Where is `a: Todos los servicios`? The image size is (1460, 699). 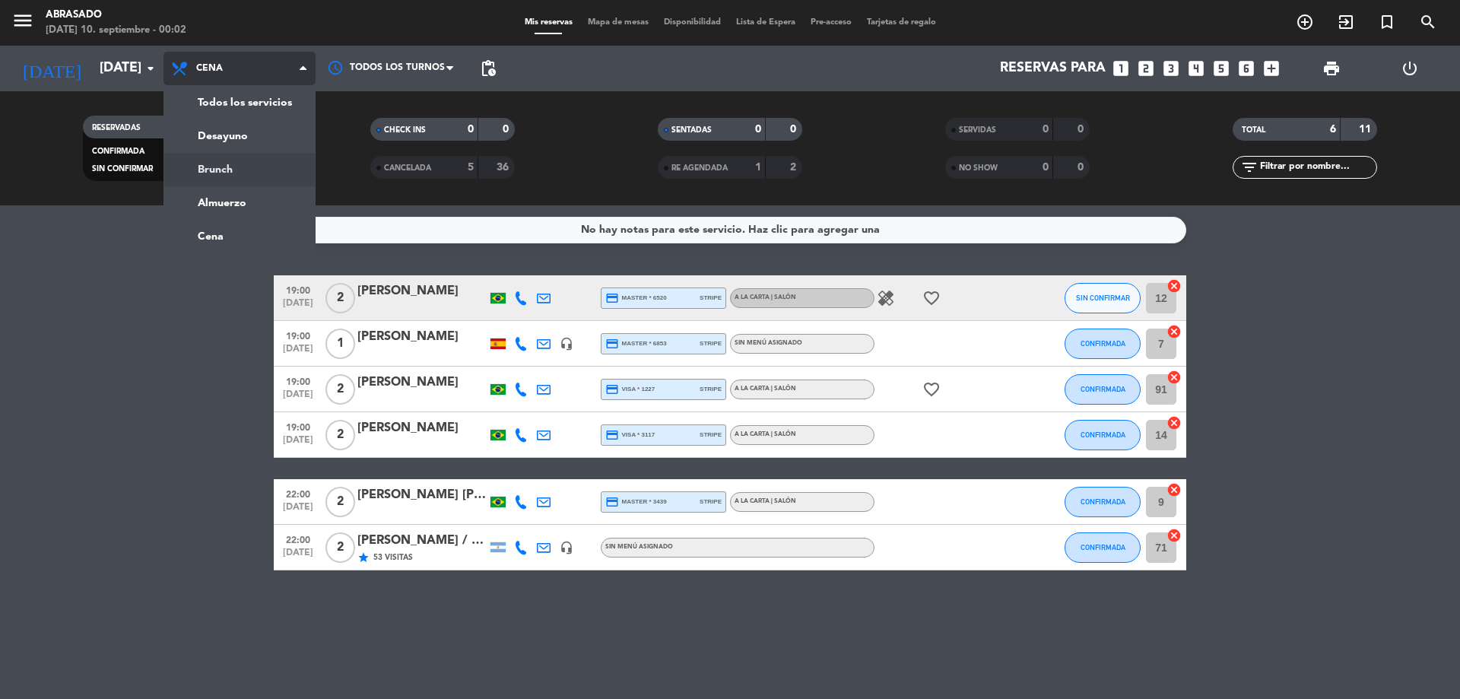
a: Todos los servicios is located at coordinates (240, 103).